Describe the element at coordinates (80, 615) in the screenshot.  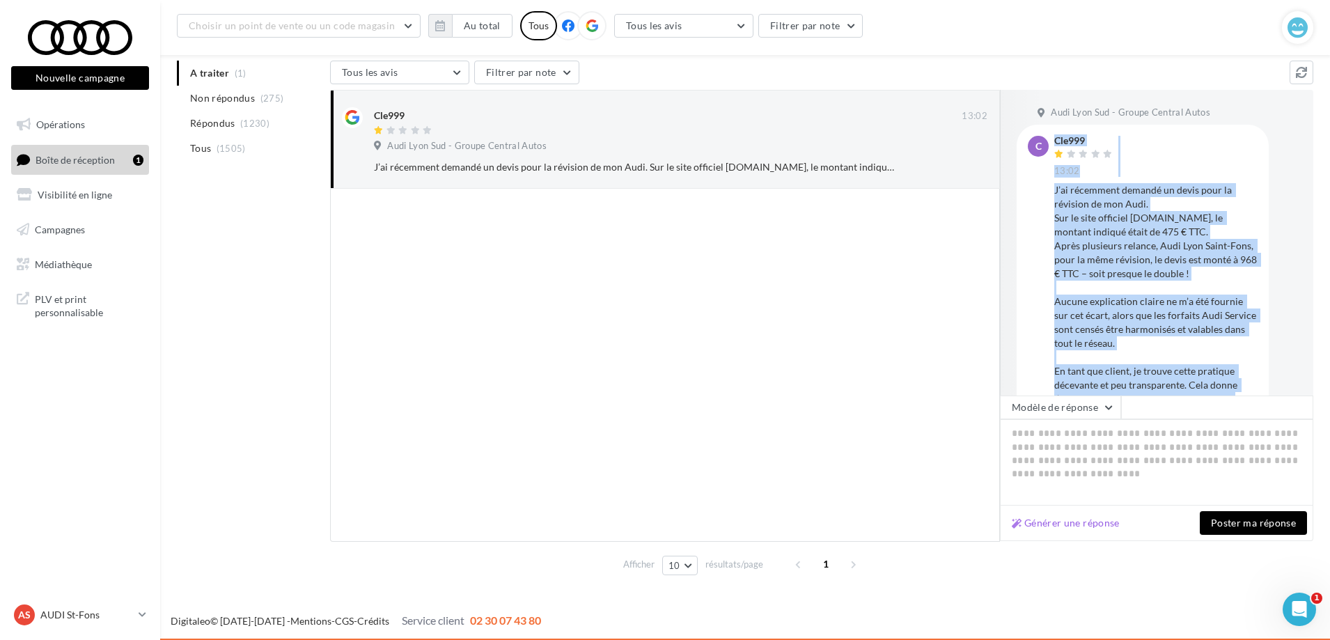
I see `a: AS AUDI St-Fons` at that location.